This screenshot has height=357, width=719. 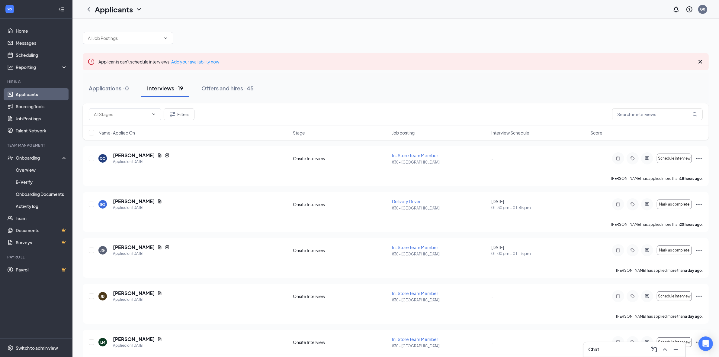 What do you see at coordinates (37, 82) in the screenshot?
I see `div: Hiring` at bounding box center [37, 82].